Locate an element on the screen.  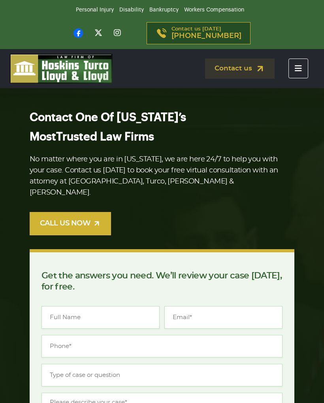
a: Bankruptcy is located at coordinates (164, 10).